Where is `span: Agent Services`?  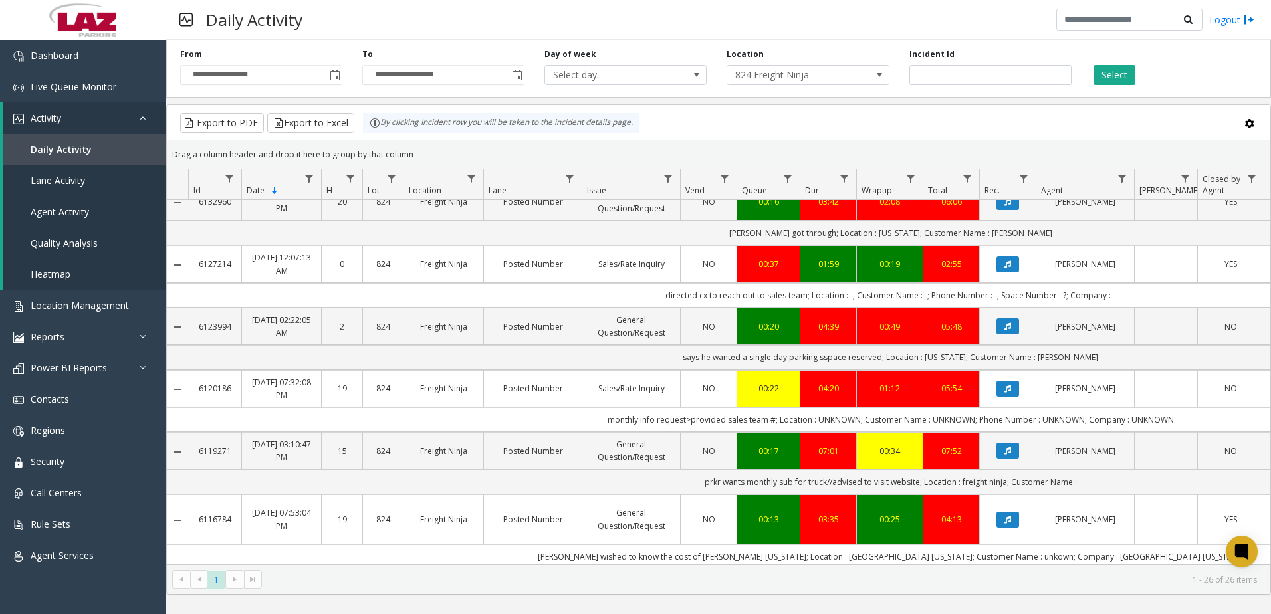
span: Agent Services is located at coordinates (62, 555).